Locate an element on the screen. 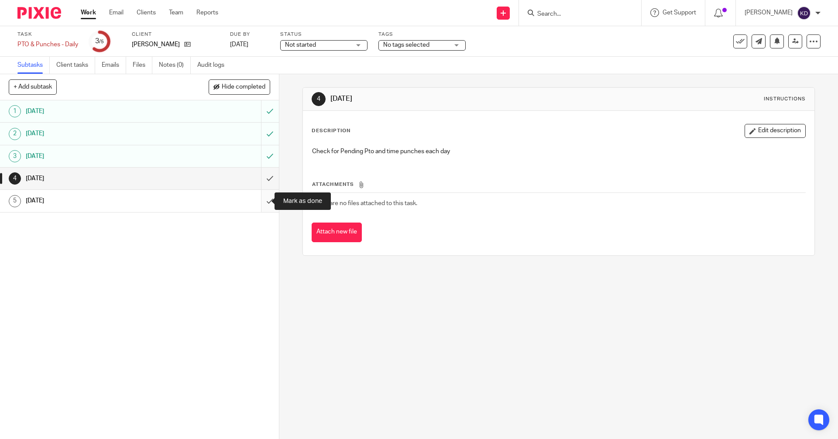 The width and height of the screenshot is (838, 439). span: Get Support is located at coordinates (679, 13).